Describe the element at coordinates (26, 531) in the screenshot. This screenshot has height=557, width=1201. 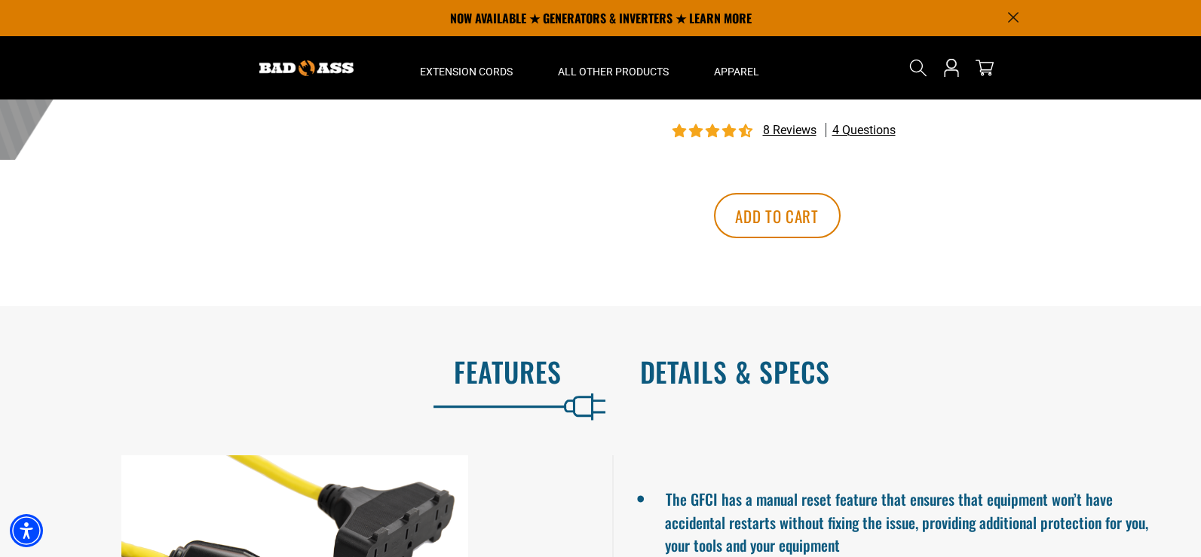
I see `div: Accessibility Menu` at that location.